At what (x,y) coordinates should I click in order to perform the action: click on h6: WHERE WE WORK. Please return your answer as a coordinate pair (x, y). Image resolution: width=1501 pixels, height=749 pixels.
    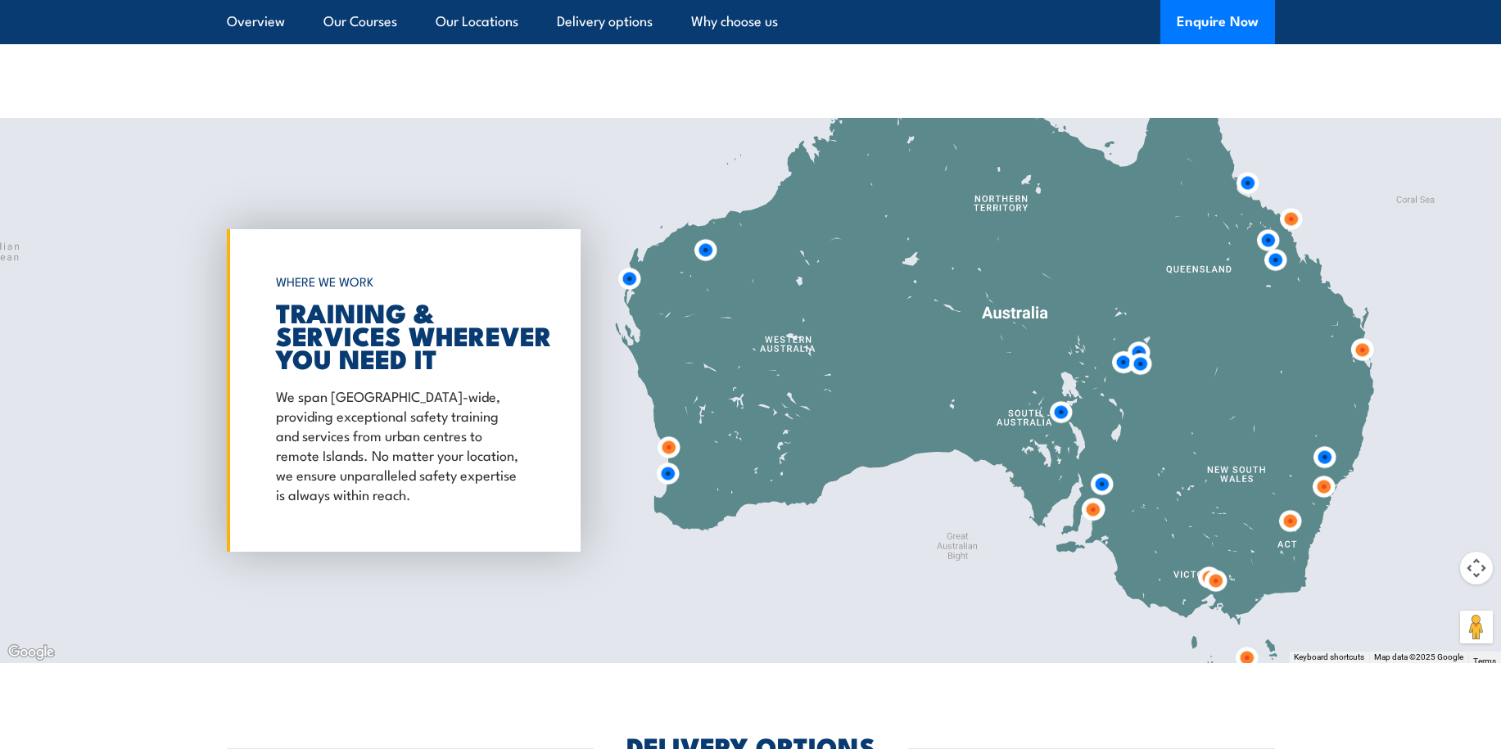
    Looking at the image, I should click on (400, 282).